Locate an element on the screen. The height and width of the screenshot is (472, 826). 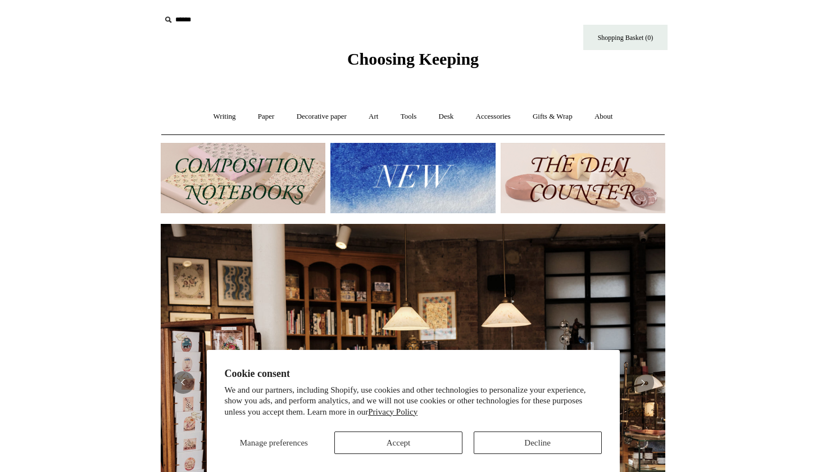
img: New.jpg__PID:f73bdf93-380a-4a35-bcfe-7823039498e1 is located at coordinates (413, 178).